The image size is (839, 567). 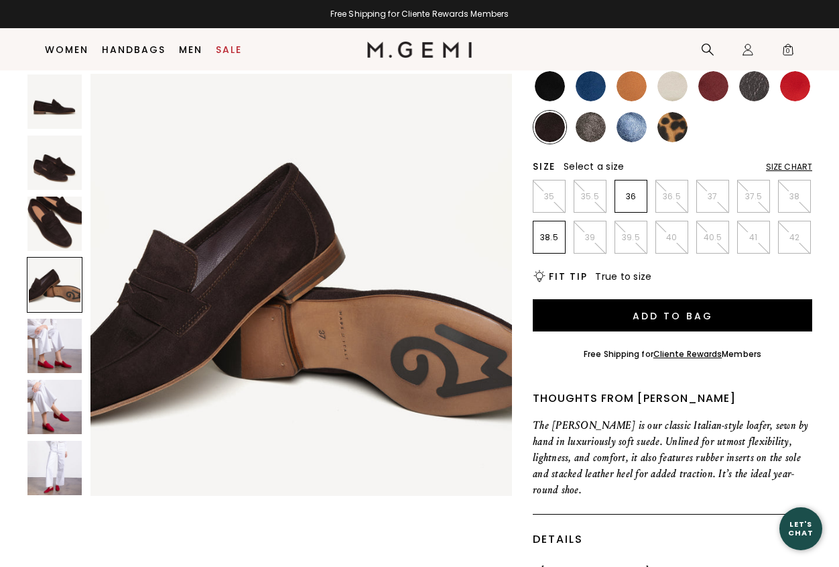 I want to click on p: 37.5, so click(x=754, y=196).